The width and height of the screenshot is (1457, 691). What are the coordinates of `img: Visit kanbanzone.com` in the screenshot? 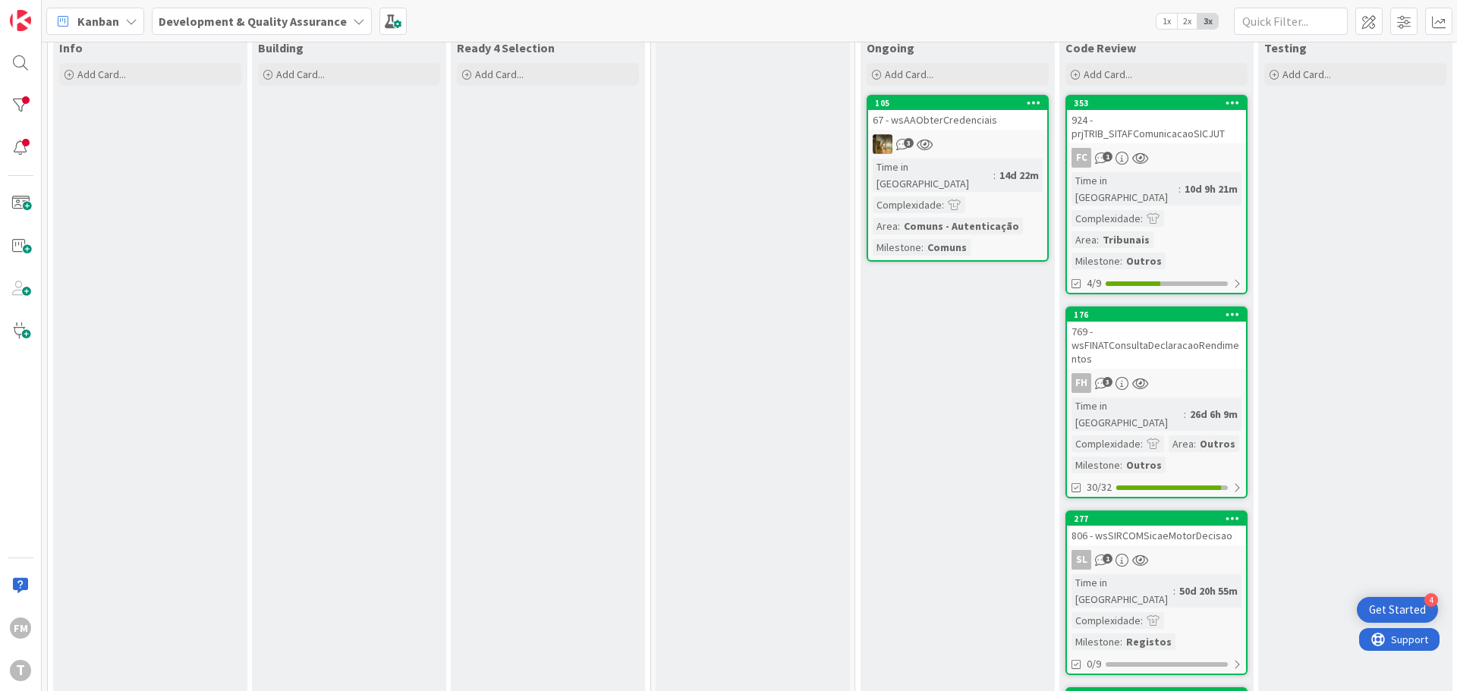 It's located at (20, 20).